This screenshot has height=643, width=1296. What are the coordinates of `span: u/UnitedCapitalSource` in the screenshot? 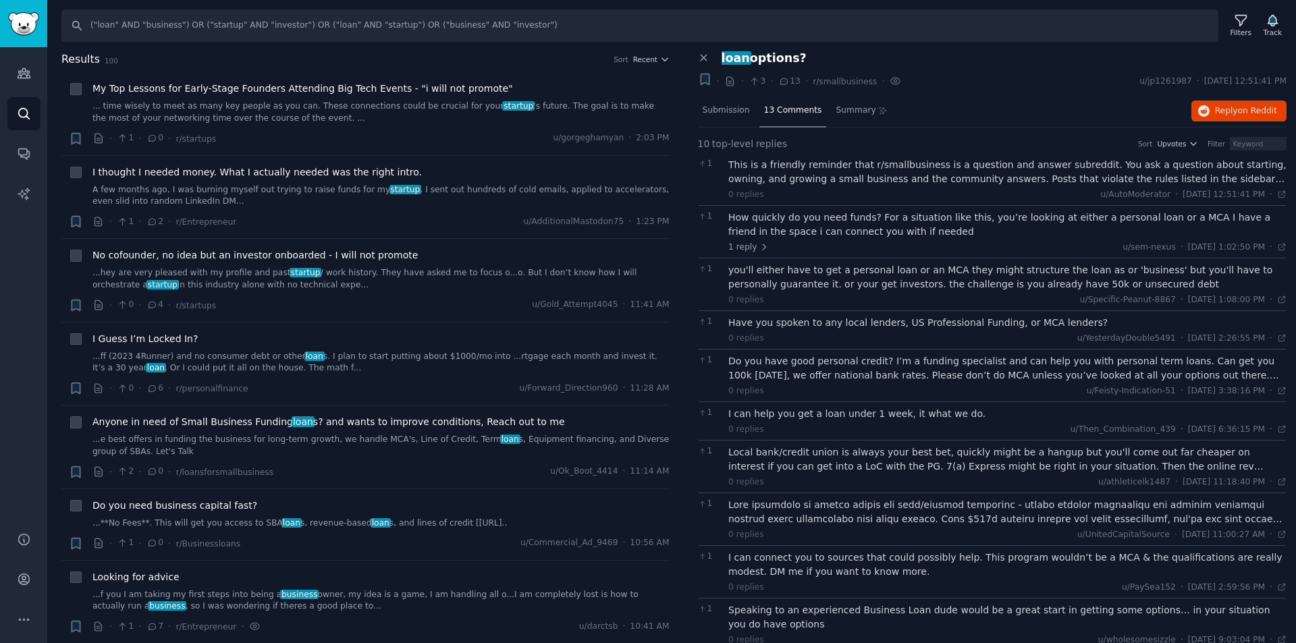 It's located at (1123, 535).